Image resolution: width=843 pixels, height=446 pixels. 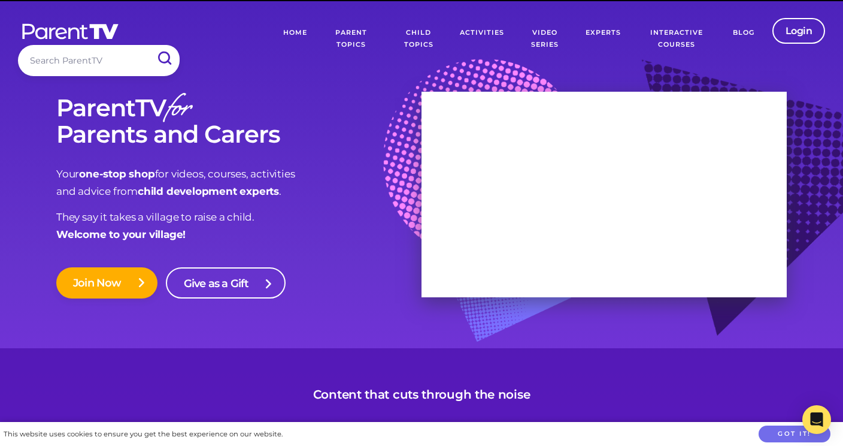 What do you see at coordinates (226, 283) in the screenshot?
I see `a: Give as a Gift` at bounding box center [226, 283].